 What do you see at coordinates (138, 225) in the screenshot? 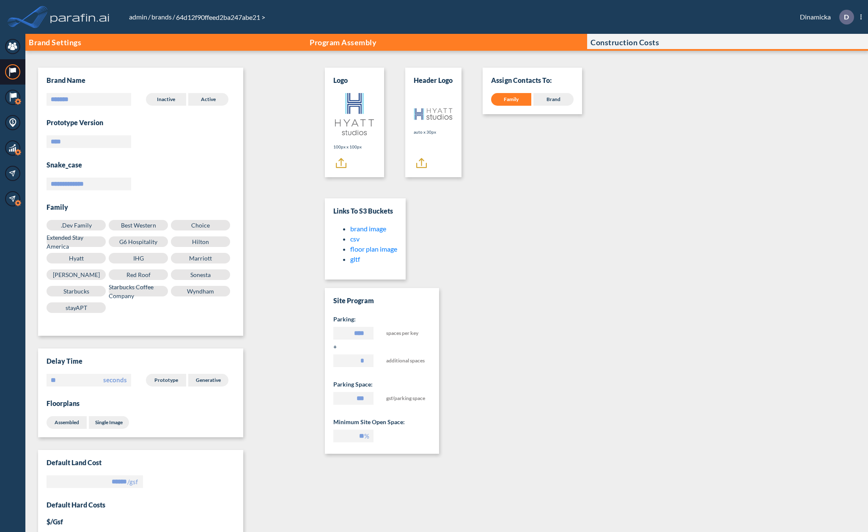
I see `label: Best Western` at bounding box center [138, 225].